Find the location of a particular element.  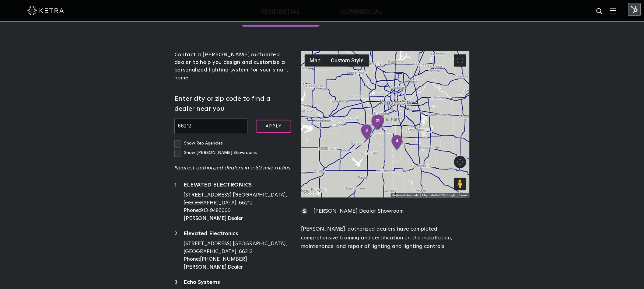

div: 4 is located at coordinates (397, 143).